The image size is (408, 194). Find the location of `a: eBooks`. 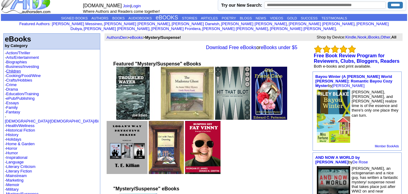

a: eBooks is located at coordinates (136, 37).